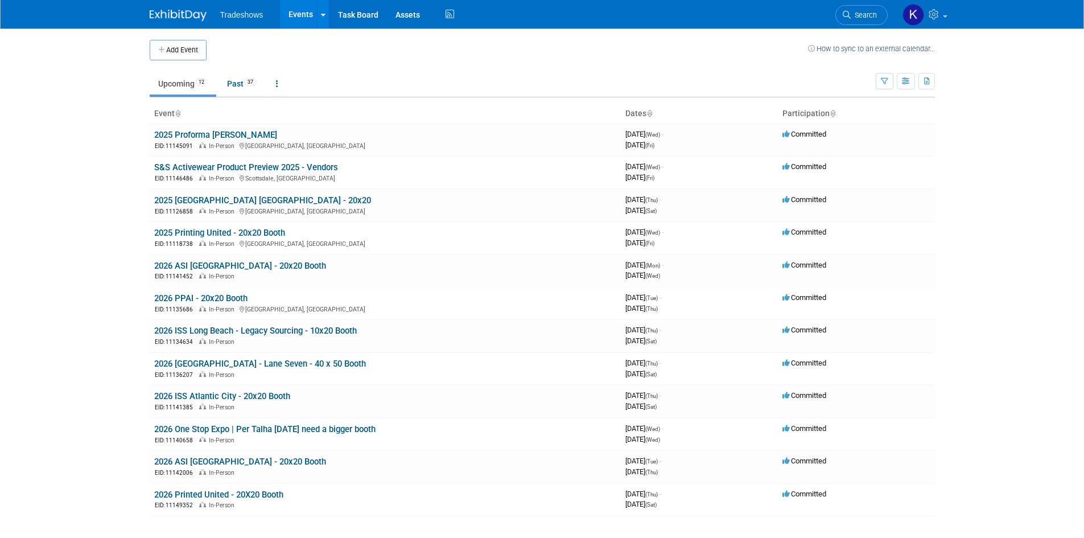 The image size is (1084, 538). I want to click on span: EID: 11146486, so click(176, 178).